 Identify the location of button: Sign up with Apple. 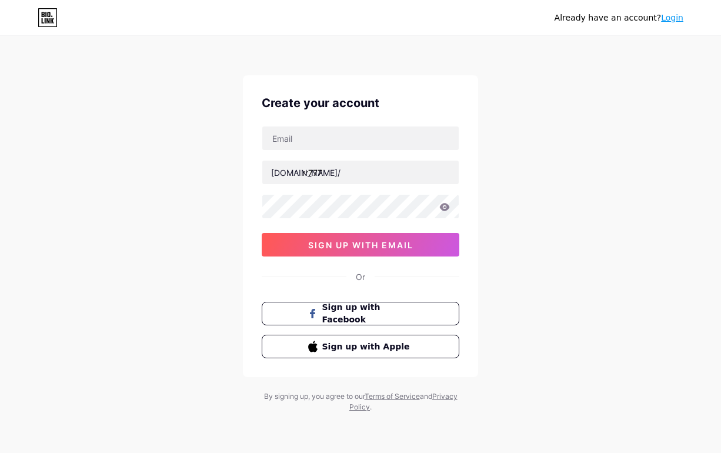
(361, 347).